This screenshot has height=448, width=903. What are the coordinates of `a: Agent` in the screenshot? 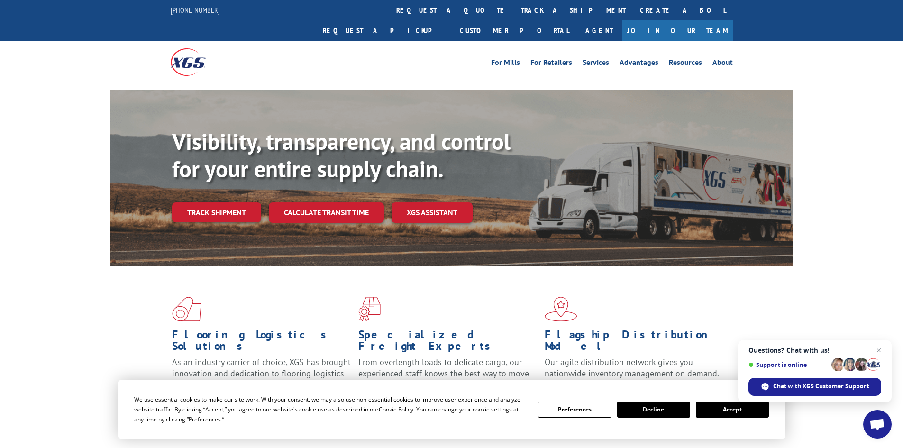 It's located at (599, 30).